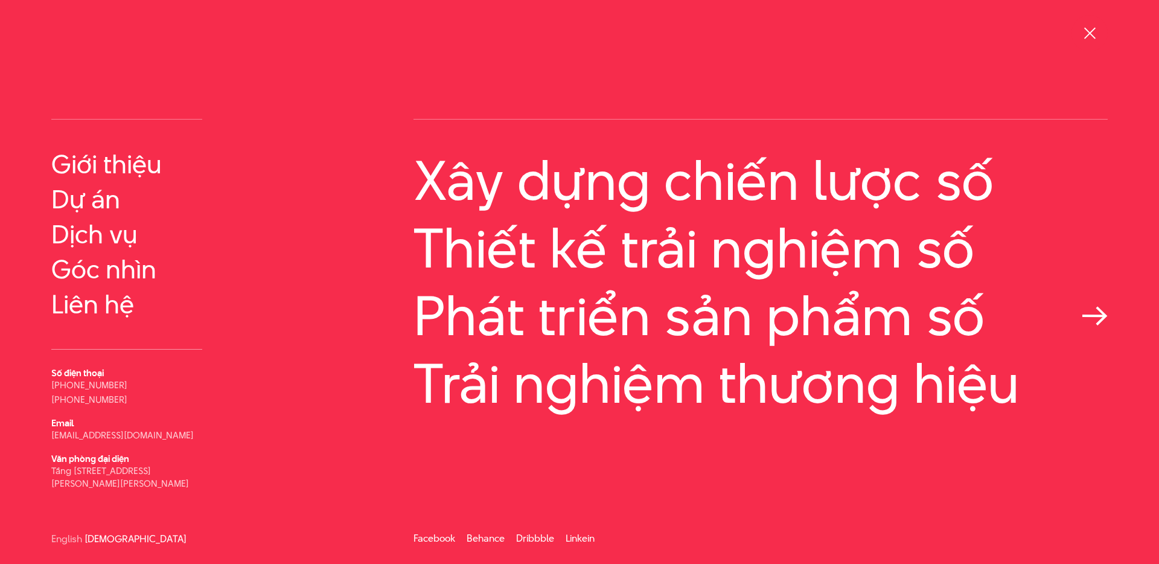 The image size is (1159, 564). Describe the element at coordinates (761, 383) in the screenshot. I see `a: Trải nghiệm thương hiệu` at that location.